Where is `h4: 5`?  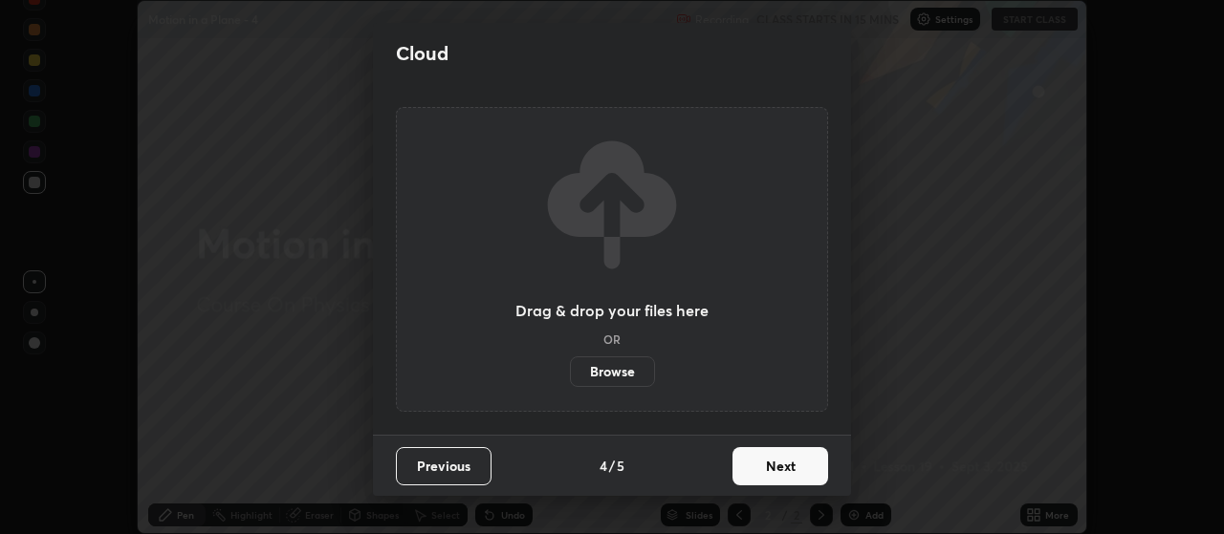
h4: 5 is located at coordinates (620, 466).